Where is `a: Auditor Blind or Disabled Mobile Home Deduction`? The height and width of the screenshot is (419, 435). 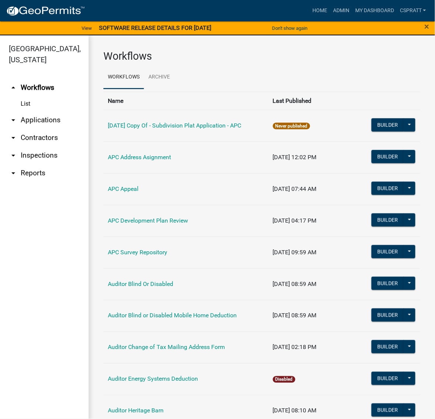 a: Auditor Blind or Disabled Mobile Home Deduction is located at coordinates (172, 316).